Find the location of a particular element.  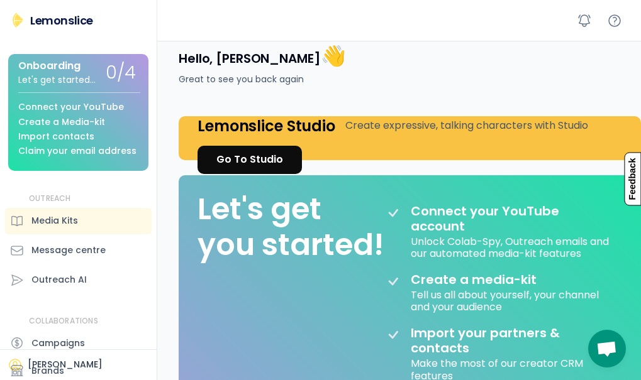

div: OUTREACH is located at coordinates (50, 199).